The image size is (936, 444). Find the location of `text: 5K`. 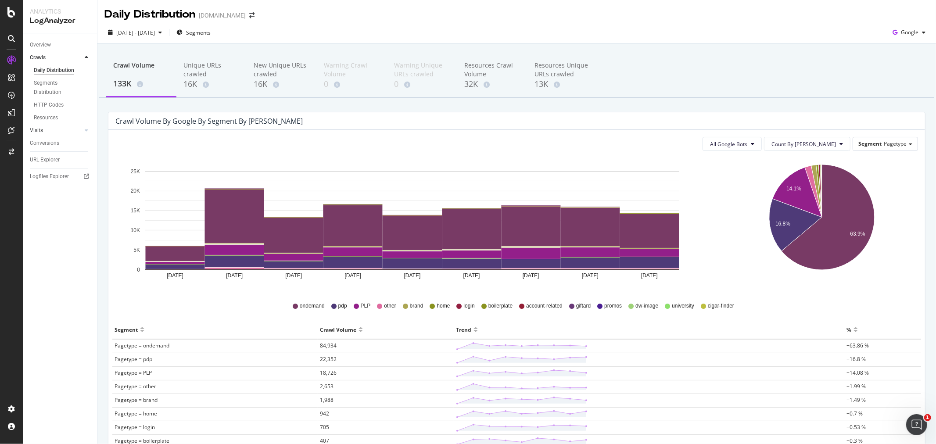

text: 5K is located at coordinates (137, 250).